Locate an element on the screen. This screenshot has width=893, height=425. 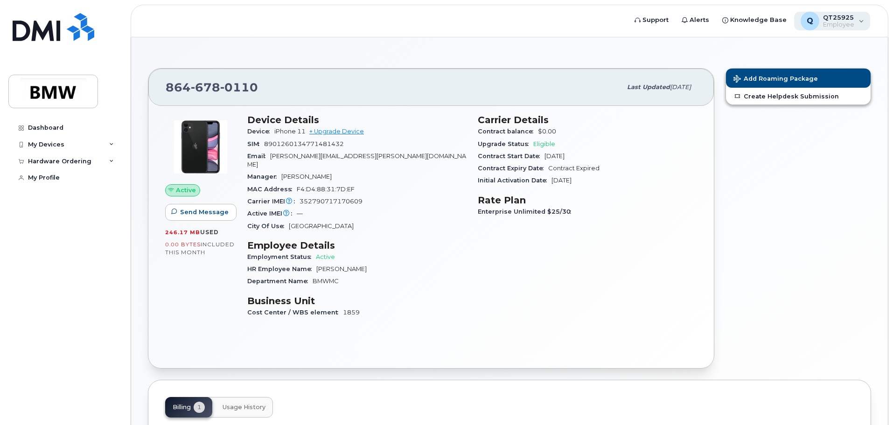
span: Active IMEI is located at coordinates (272, 213).